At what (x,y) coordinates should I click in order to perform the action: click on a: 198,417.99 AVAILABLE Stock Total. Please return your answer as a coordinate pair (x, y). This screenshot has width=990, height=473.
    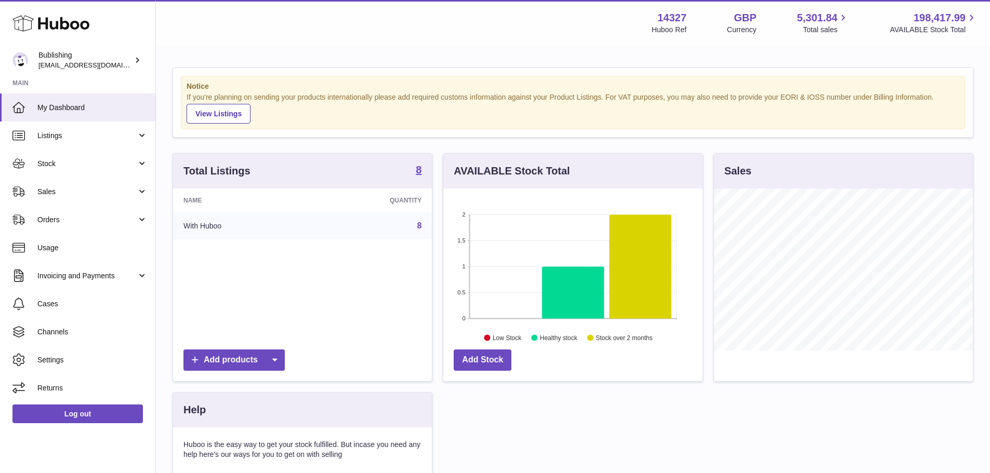
    Looking at the image, I should click on (933, 23).